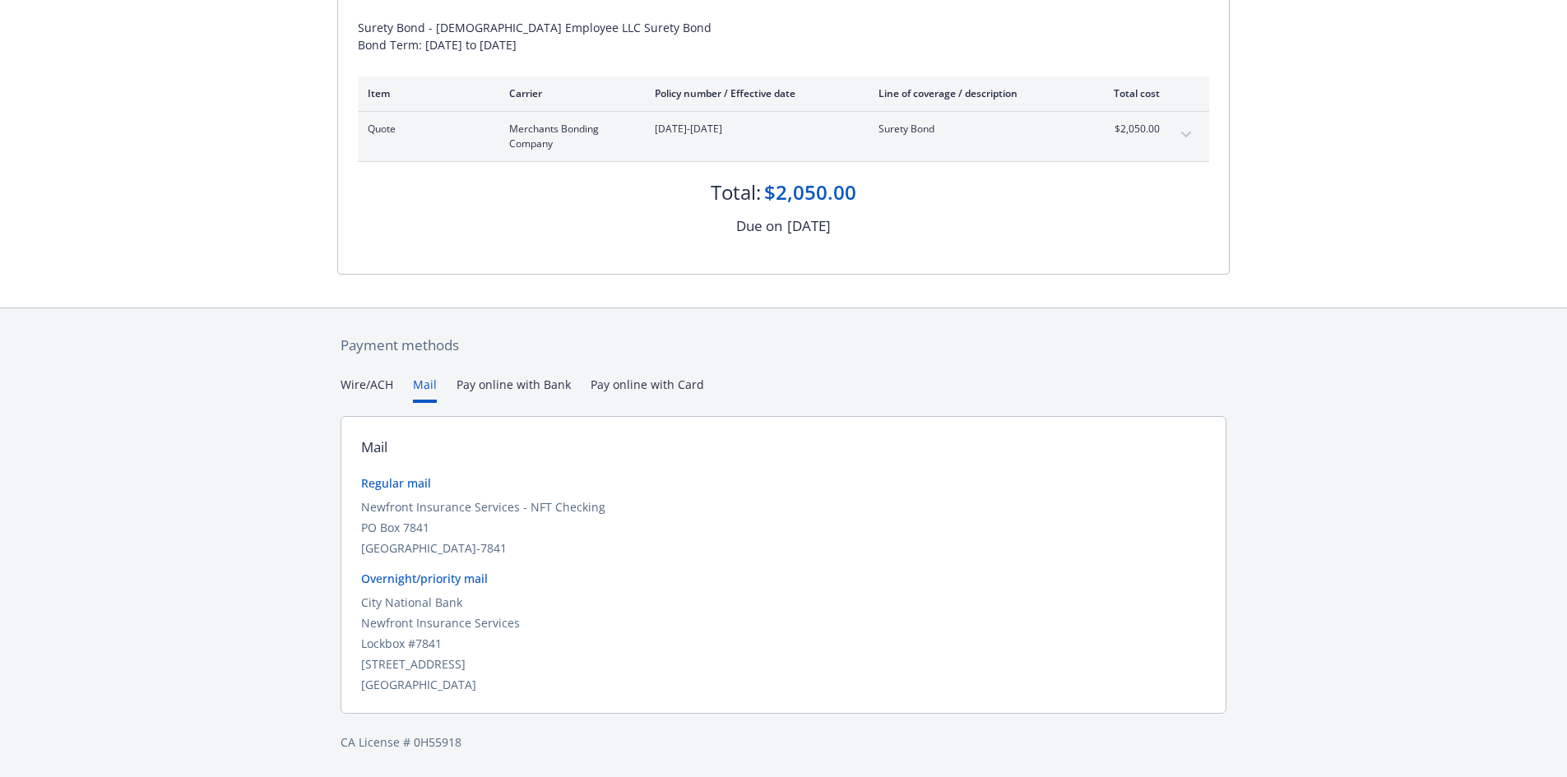 Image resolution: width=1567 pixels, height=777 pixels. I want to click on div: Lockbox #7841, so click(783, 643).